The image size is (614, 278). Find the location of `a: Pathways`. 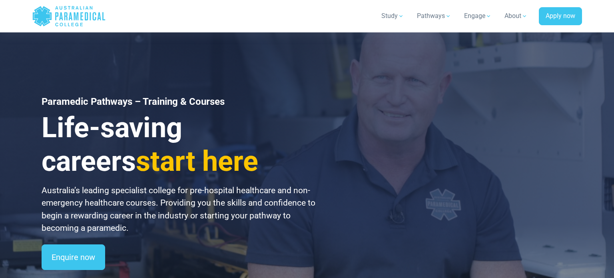

a: Pathways is located at coordinates (434, 16).